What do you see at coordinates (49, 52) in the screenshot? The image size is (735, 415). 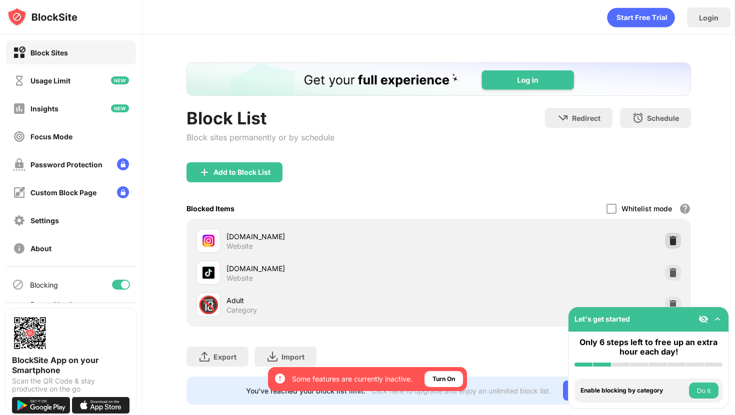 I see `div: Block Sites` at bounding box center [49, 52].